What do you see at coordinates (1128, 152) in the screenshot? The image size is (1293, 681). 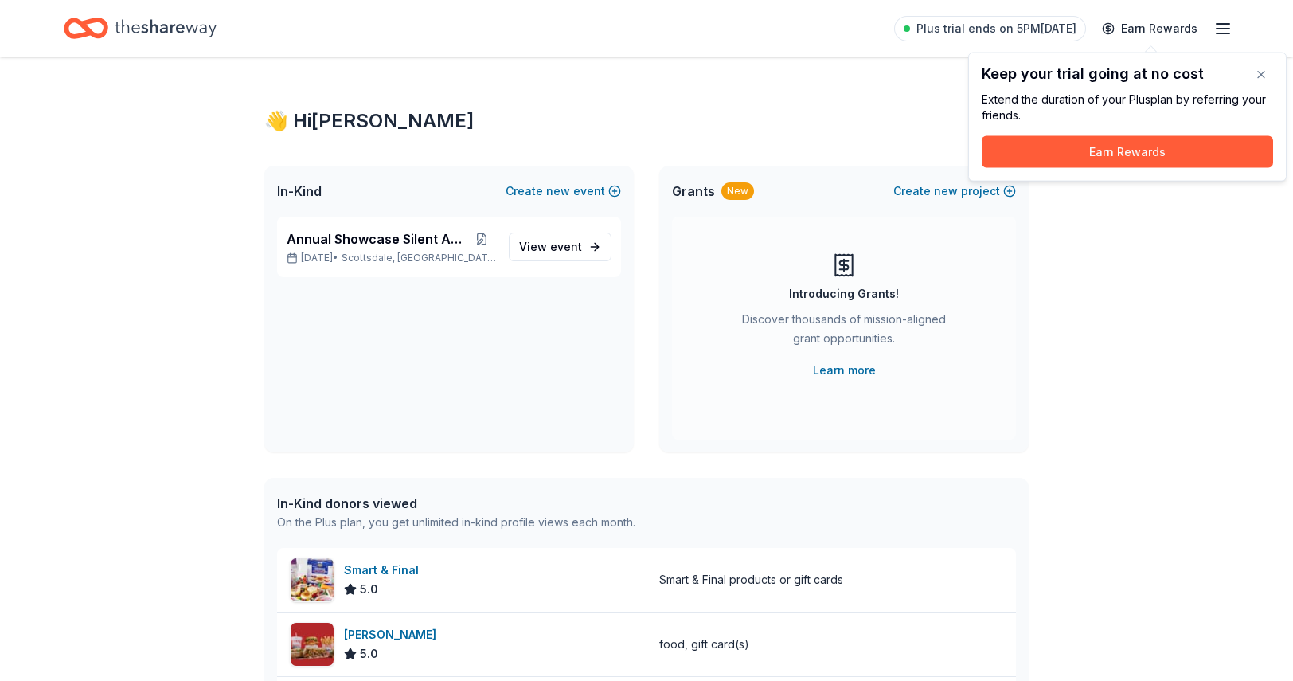 I see `button: Earn Rewards` at bounding box center [1128, 152].